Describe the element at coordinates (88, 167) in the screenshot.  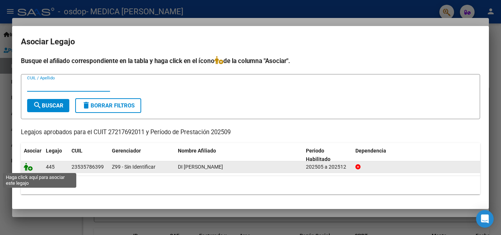
I see `div: 23535786399` at that location.